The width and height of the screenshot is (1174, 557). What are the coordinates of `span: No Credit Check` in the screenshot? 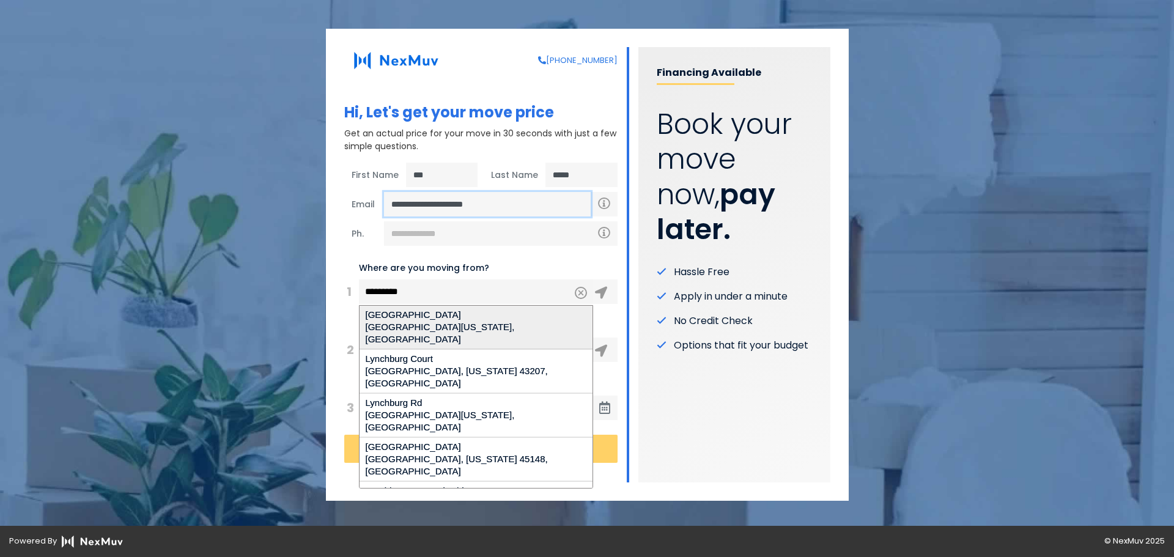 It's located at (713, 321).